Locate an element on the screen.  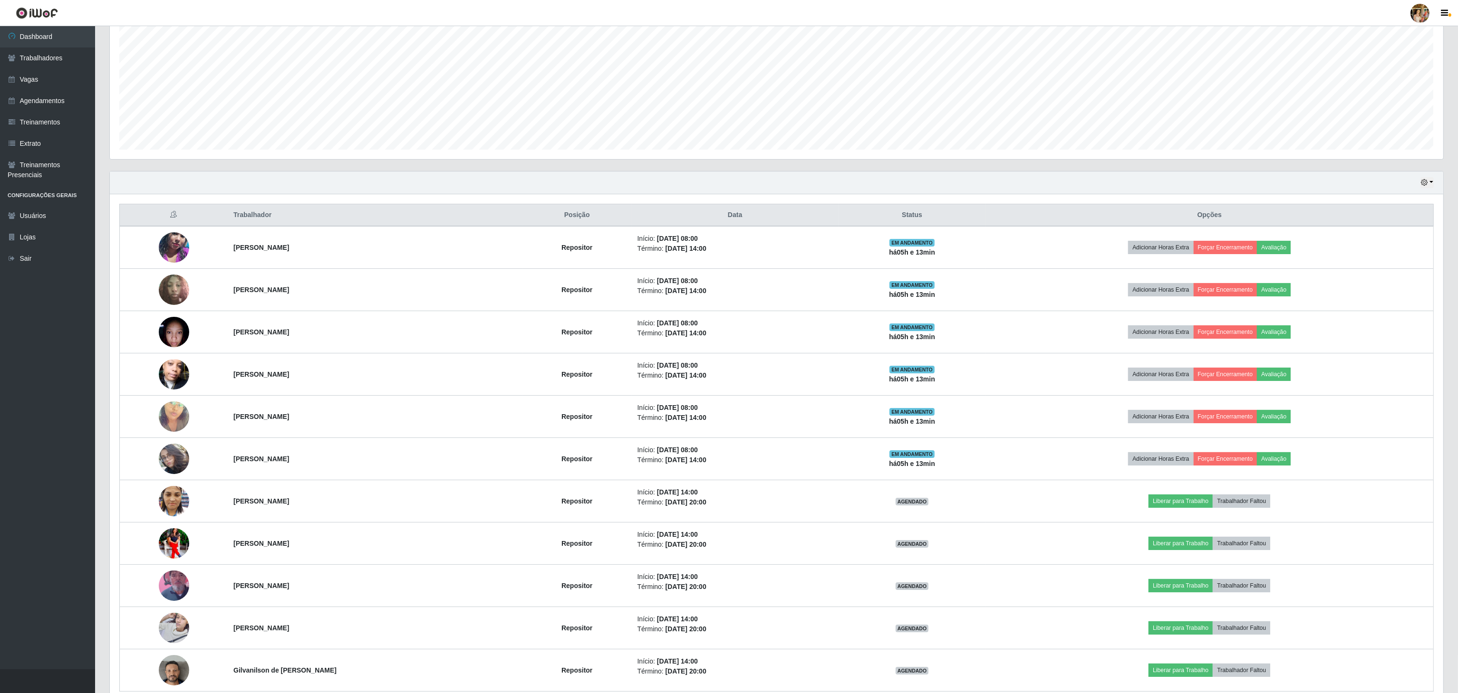
th: Data is located at coordinates (735, 215).